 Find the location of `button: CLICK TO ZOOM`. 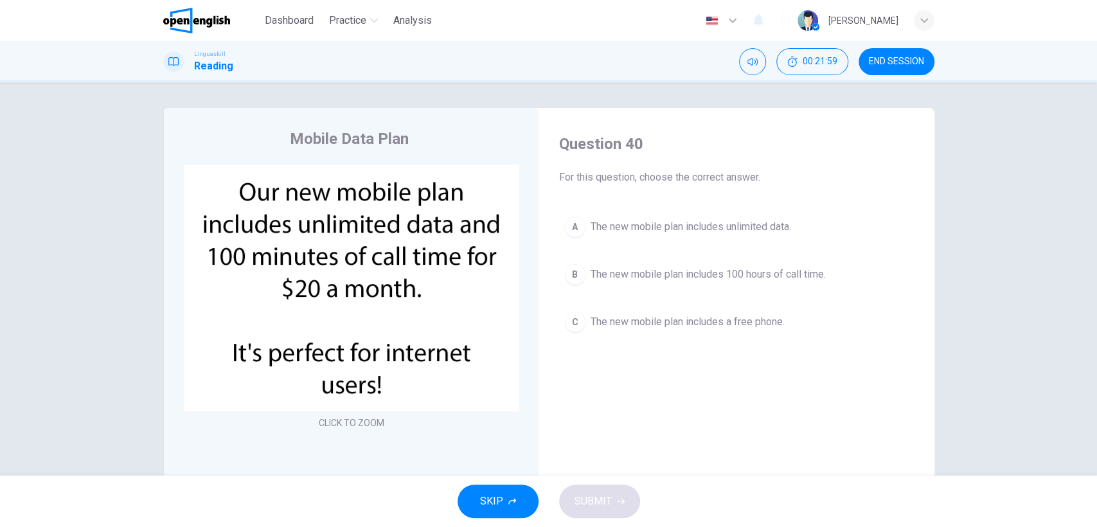

button: CLICK TO ZOOM is located at coordinates (352, 423).